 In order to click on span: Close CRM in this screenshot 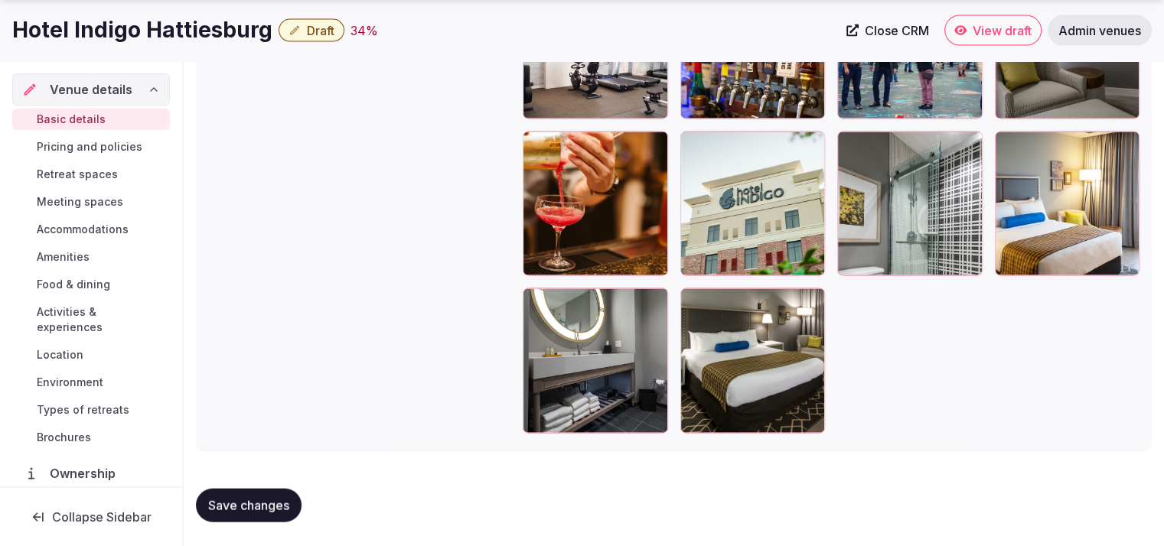, I will do `click(897, 31)`.